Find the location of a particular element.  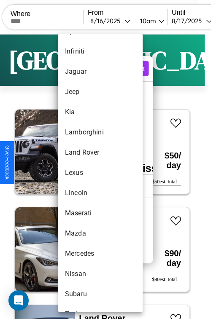

li: Jaguar is located at coordinates (100, 72).